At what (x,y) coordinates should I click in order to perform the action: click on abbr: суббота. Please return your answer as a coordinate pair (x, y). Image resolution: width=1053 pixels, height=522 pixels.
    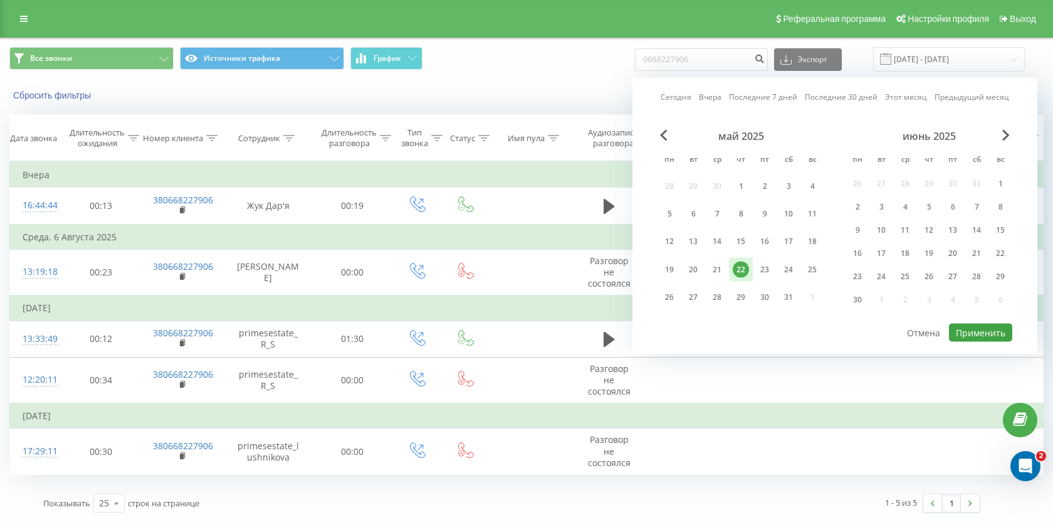
    Looking at the image, I should click on (789, 161).